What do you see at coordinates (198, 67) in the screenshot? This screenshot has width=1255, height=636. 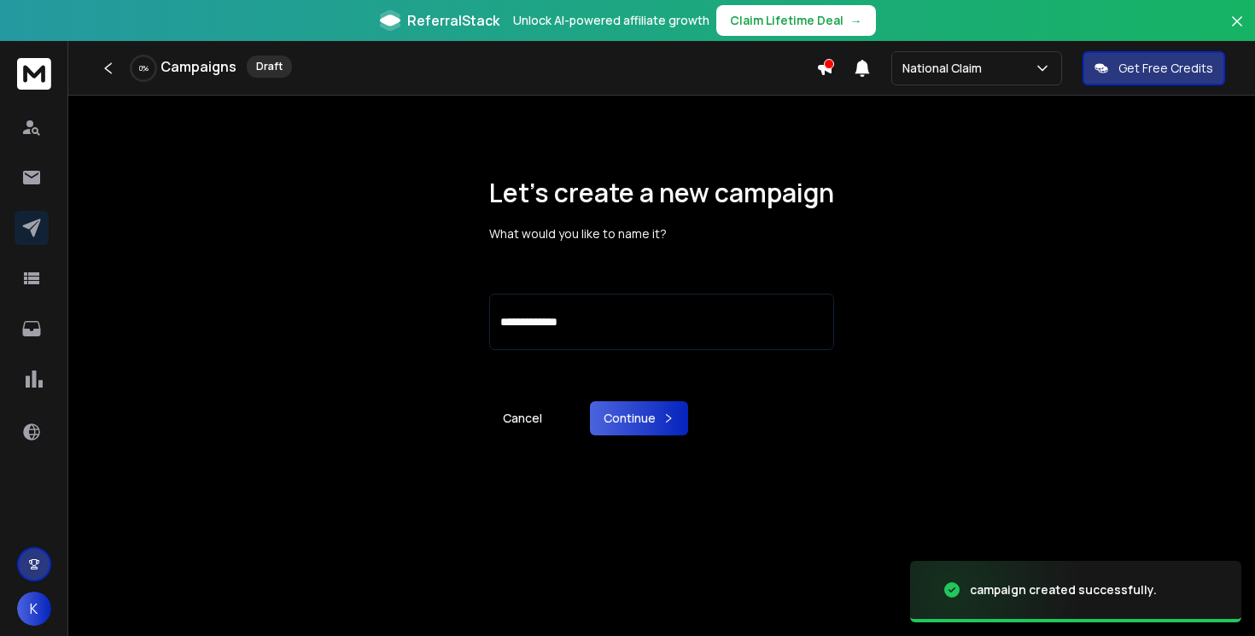 I see `h1: Campaigns` at bounding box center [198, 67].